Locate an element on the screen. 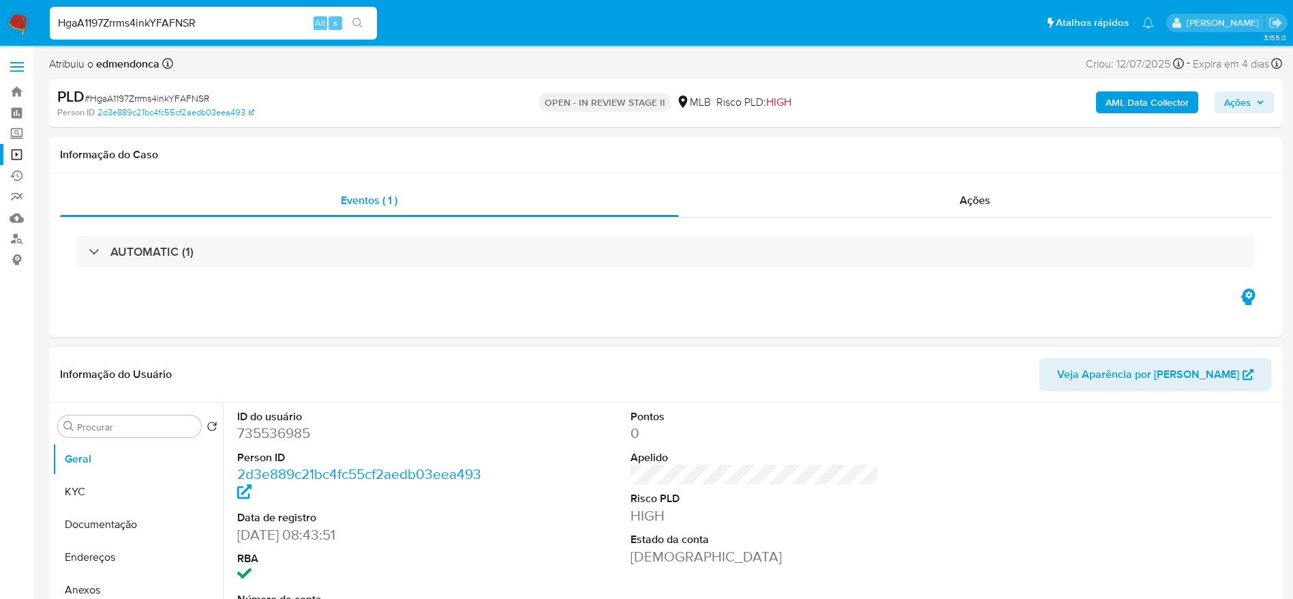  dt: Pontos is located at coordinates (755, 417).